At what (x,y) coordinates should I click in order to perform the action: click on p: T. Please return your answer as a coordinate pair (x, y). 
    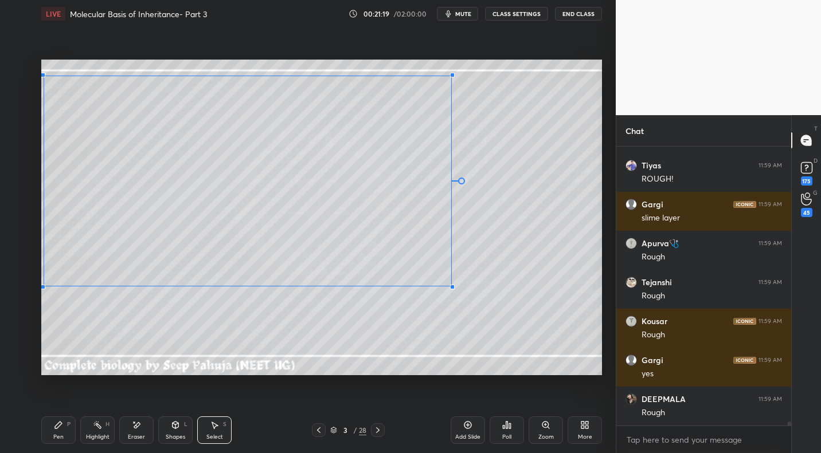
    Looking at the image, I should click on (816, 128).